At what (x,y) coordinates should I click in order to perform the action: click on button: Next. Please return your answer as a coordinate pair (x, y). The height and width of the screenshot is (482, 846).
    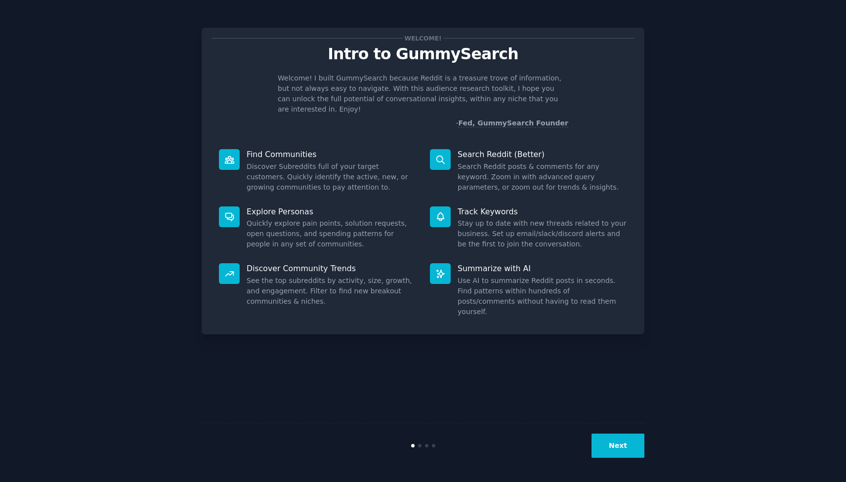
    Looking at the image, I should click on (617, 446).